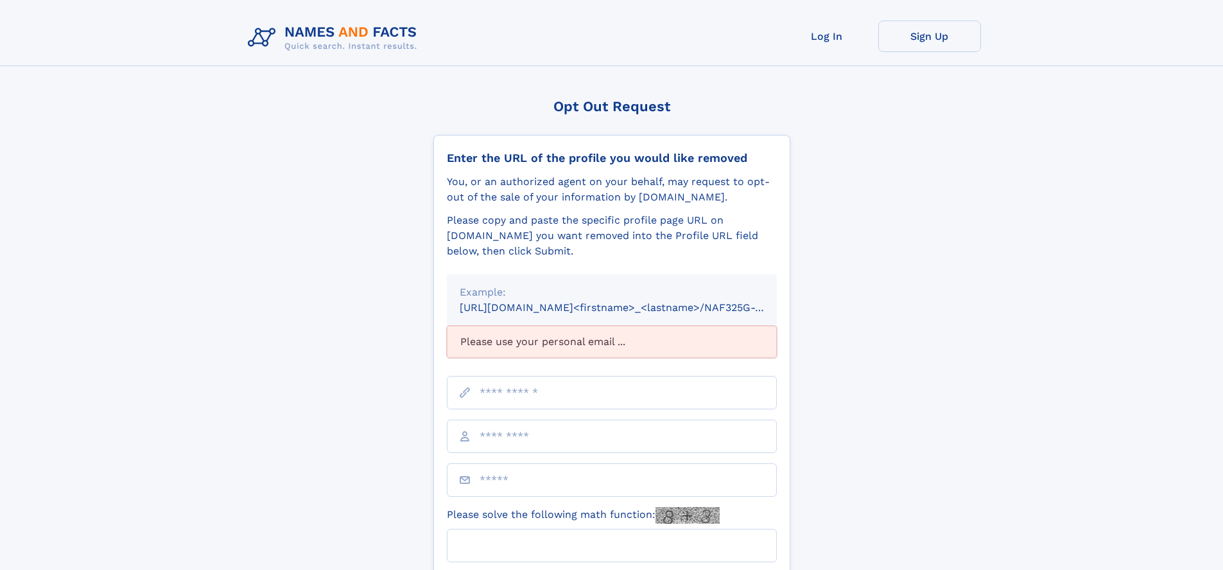 Image resolution: width=1223 pixels, height=570 pixels. I want to click on div: Example:, so click(612, 292).